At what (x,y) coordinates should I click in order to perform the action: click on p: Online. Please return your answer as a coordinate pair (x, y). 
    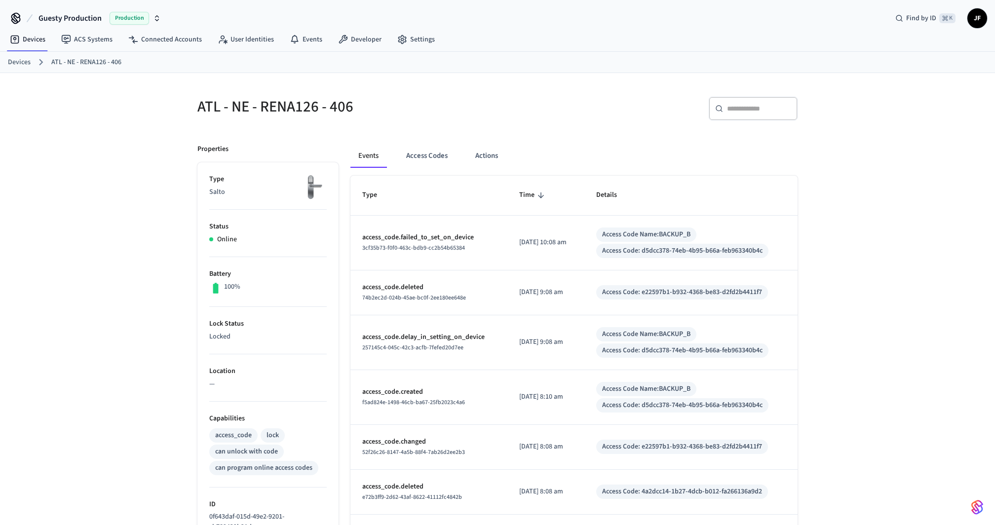
    Looking at the image, I should click on (227, 239).